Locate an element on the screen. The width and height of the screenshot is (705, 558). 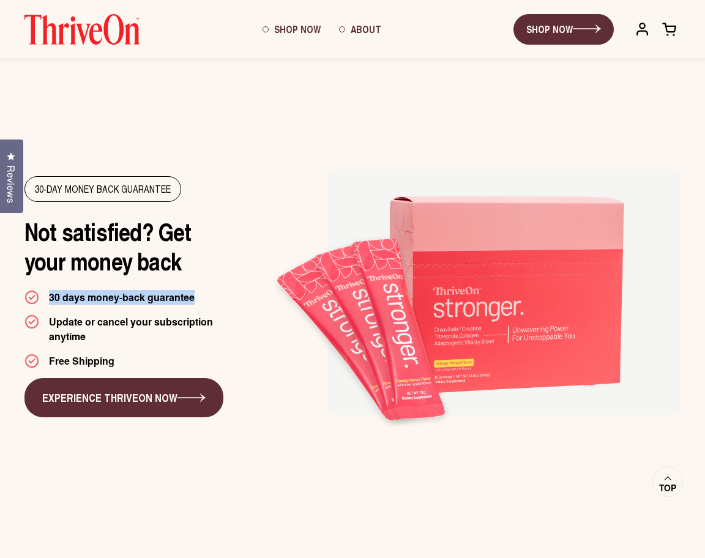
span: Reviews is located at coordinates (11, 184).